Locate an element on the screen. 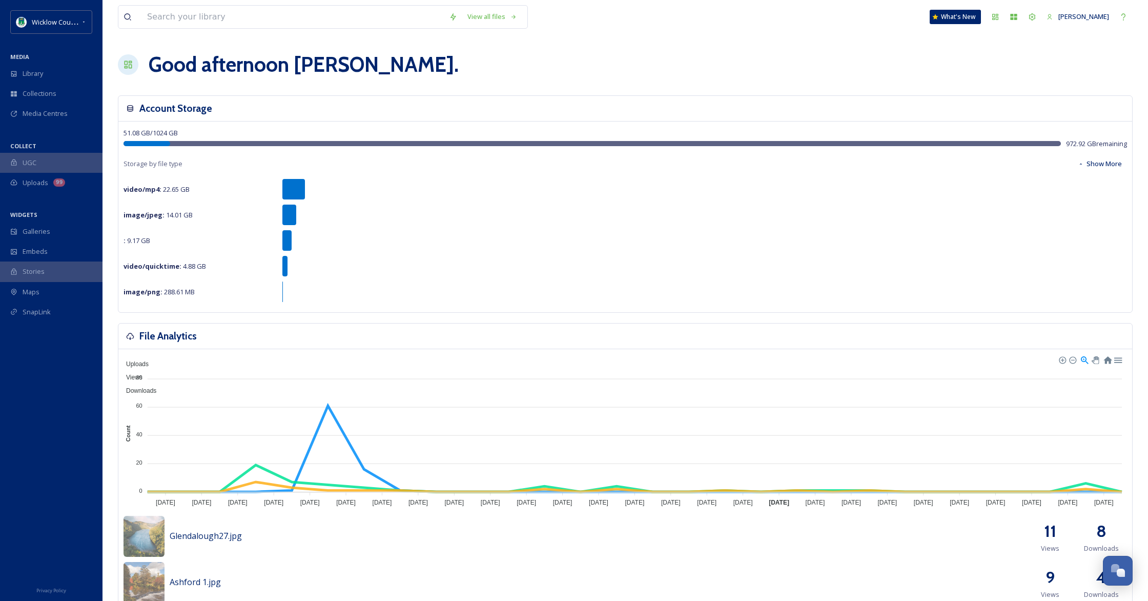 Image resolution: width=1148 pixels, height=601 pixels. h2: 9 is located at coordinates (1050, 577).